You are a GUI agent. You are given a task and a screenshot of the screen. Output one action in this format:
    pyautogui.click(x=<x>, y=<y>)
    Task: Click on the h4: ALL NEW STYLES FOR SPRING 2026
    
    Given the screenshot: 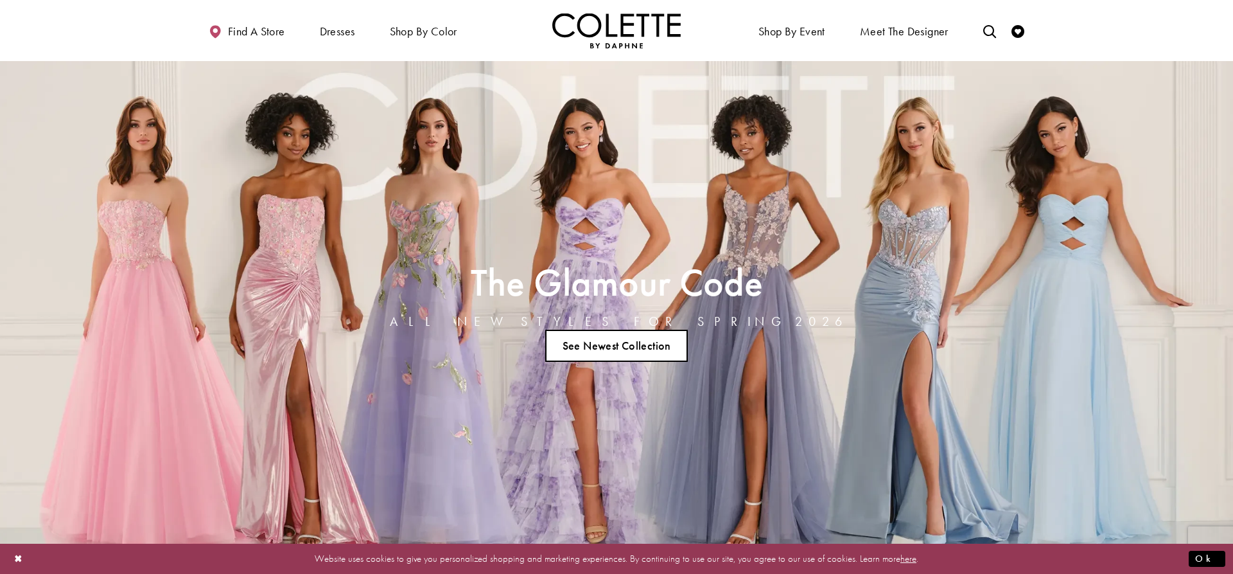 What is the action you would take?
    pyautogui.click(x=617, y=321)
    